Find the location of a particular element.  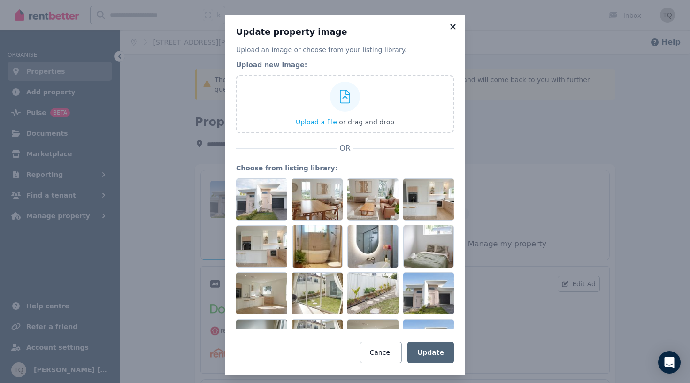

span: or drag and drop is located at coordinates (367, 122).